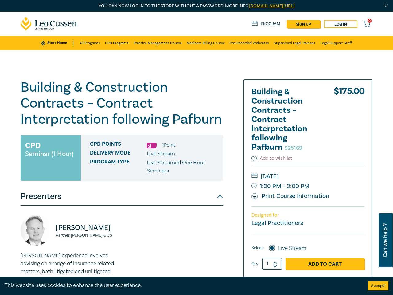  I want to click on a: Legal Support Staff, so click(336, 43).